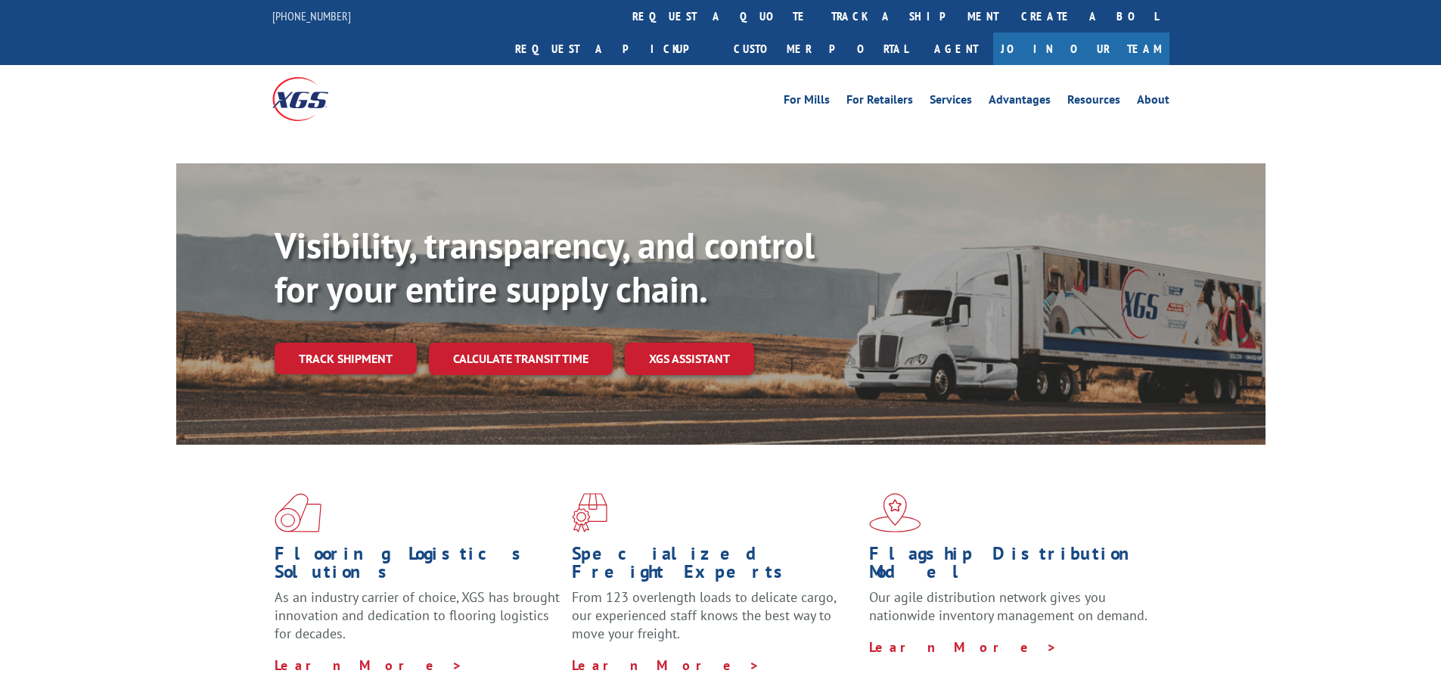 Image resolution: width=1441 pixels, height=689 pixels. What do you see at coordinates (895, 513) in the screenshot?
I see `img: xgs-icon-flagship-distribution-model-red` at bounding box center [895, 513].